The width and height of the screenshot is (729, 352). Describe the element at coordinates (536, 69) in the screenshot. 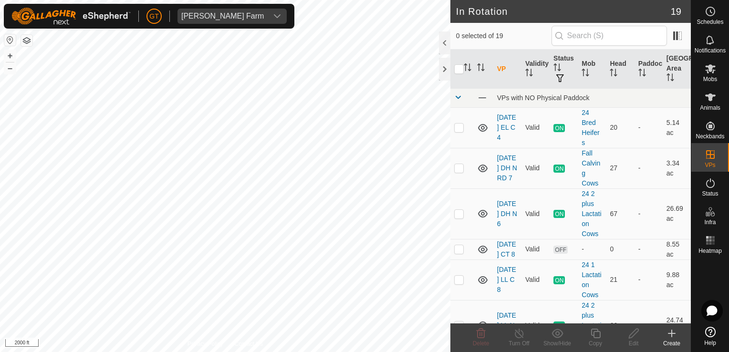

I see `th: Validity` at that location.